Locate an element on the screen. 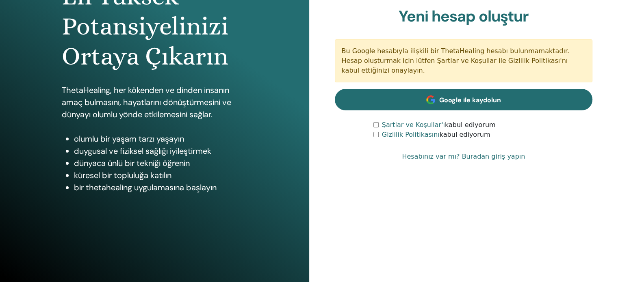 The height and width of the screenshot is (282, 618). font: Bu Google hesabıyla ilişkili bir ThetaHealing hesabı bulunmamaktadır. Hesap oluşturmak için lütfe... is located at coordinates (455, 61).